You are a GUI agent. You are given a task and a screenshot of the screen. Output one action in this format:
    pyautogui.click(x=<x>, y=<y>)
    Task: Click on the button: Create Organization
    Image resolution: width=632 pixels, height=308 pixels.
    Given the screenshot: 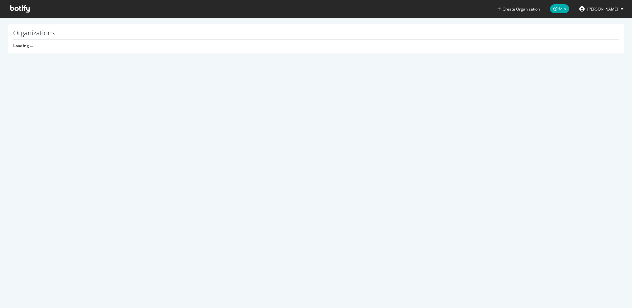 What is the action you would take?
    pyautogui.click(x=519, y=9)
    